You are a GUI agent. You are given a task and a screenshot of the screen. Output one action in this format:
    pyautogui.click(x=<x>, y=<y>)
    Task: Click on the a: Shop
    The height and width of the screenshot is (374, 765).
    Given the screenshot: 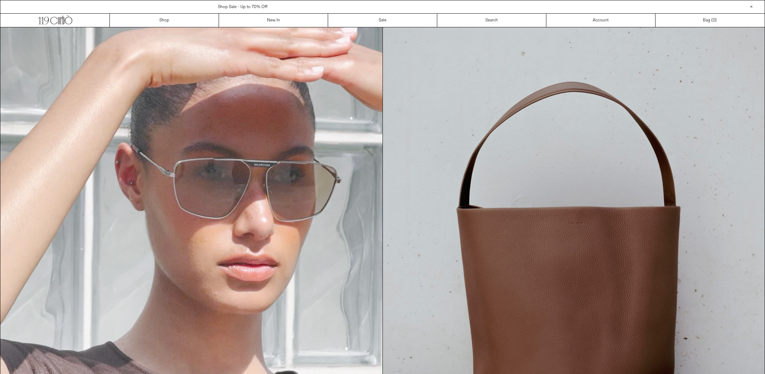 What is the action you would take?
    pyautogui.click(x=164, y=20)
    